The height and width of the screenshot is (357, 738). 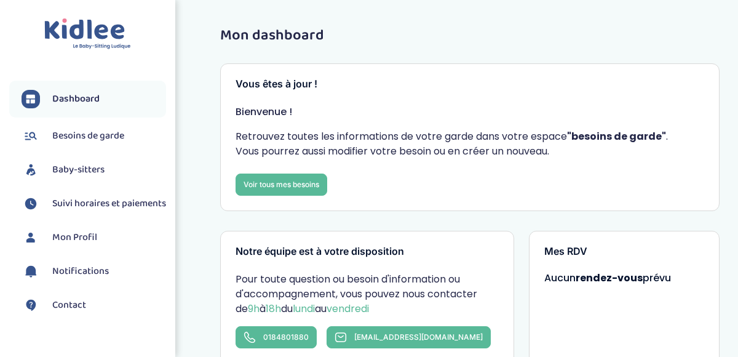 I want to click on span: Dashboard, so click(x=76, y=99).